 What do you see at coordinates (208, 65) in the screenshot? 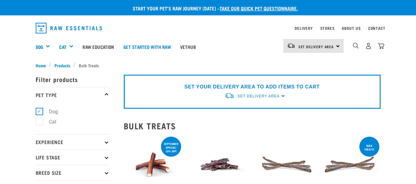
I see `nav: breadcrumbs` at bounding box center [208, 65].